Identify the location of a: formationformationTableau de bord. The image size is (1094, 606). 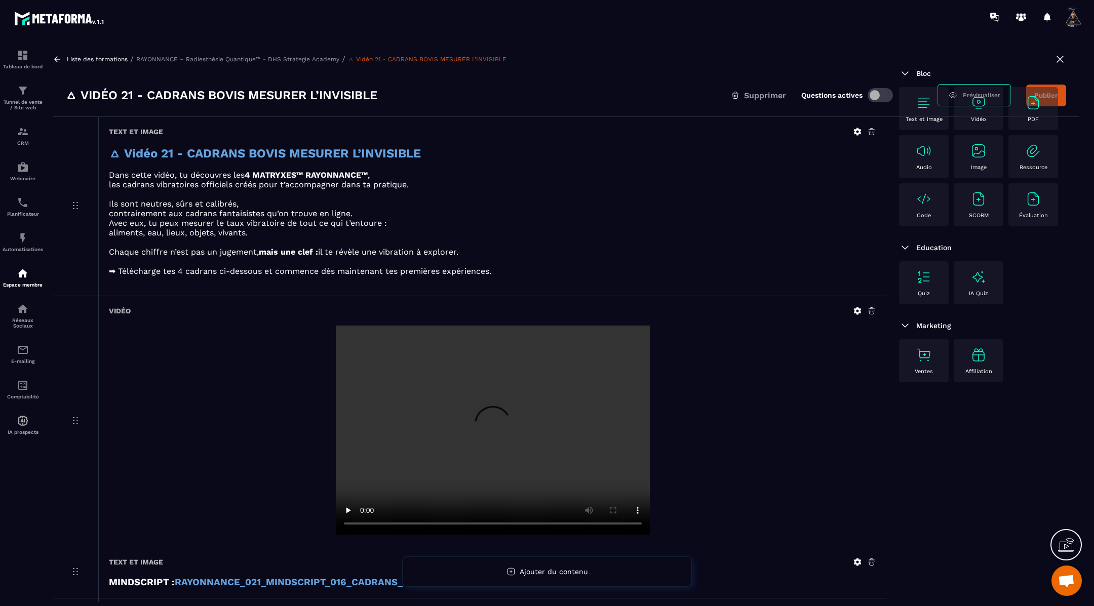
(23, 59).